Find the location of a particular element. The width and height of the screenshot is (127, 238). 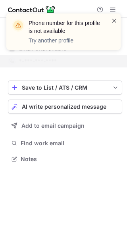

button: AI write personalized message is located at coordinates (65, 107).